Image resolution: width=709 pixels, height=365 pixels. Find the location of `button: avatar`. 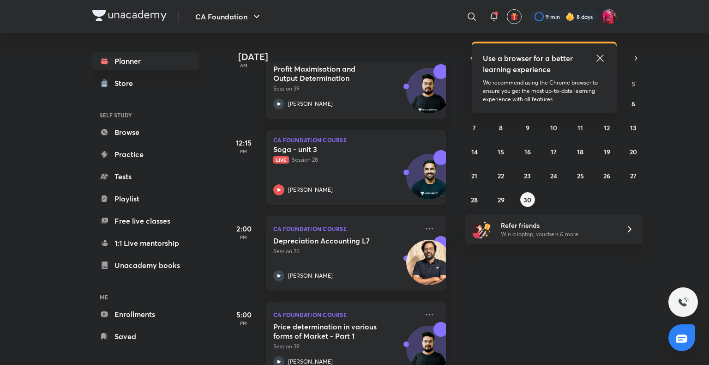

button: avatar is located at coordinates (514, 17).